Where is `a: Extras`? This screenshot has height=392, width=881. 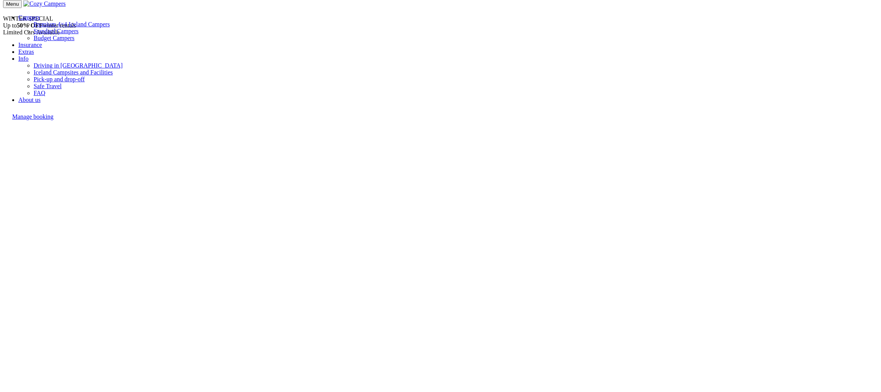 a: Extras is located at coordinates (26, 52).